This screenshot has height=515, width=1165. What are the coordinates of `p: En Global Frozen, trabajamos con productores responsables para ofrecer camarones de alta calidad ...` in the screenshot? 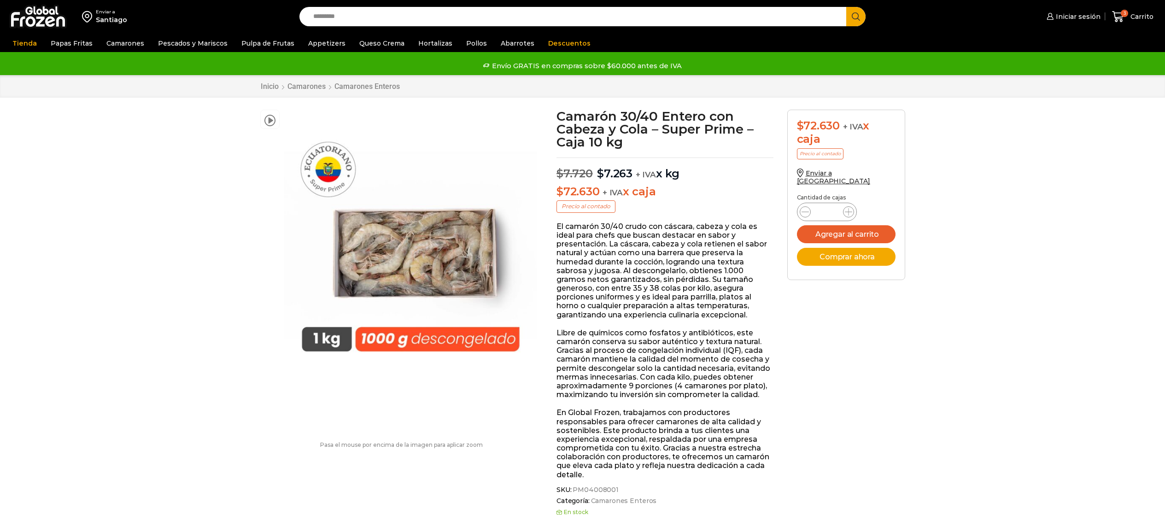 It's located at (665, 443).